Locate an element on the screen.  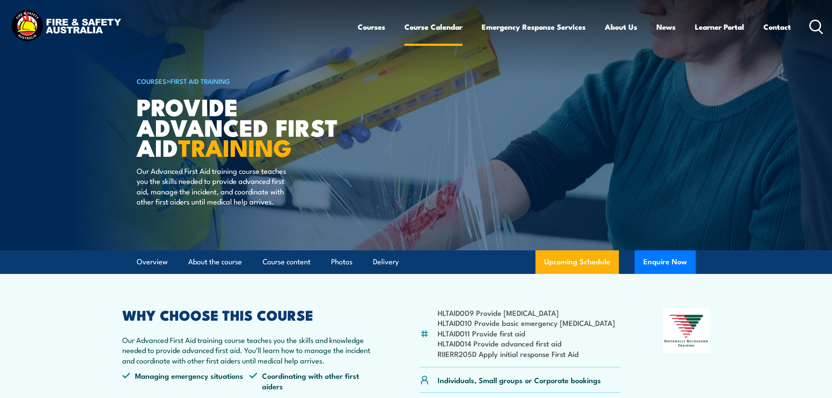
a: About Us is located at coordinates (621, 27).